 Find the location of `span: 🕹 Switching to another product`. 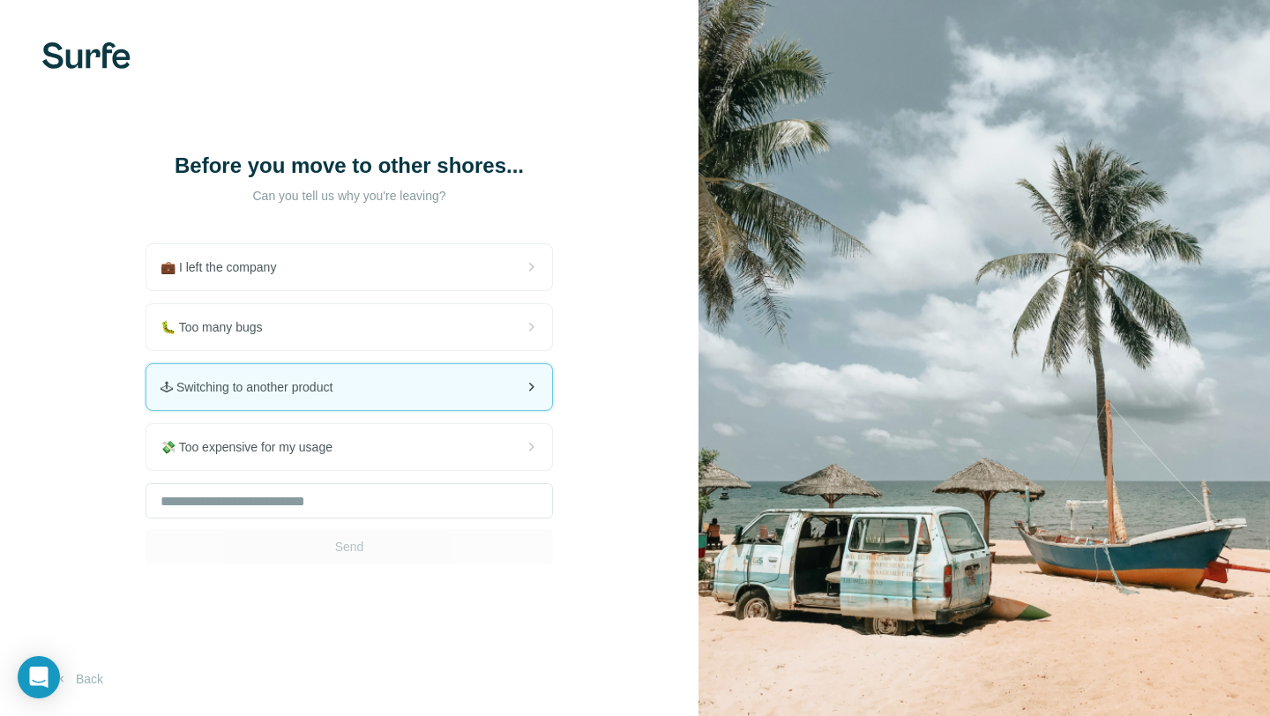

span: 🕹 Switching to another product is located at coordinates (253, 387).